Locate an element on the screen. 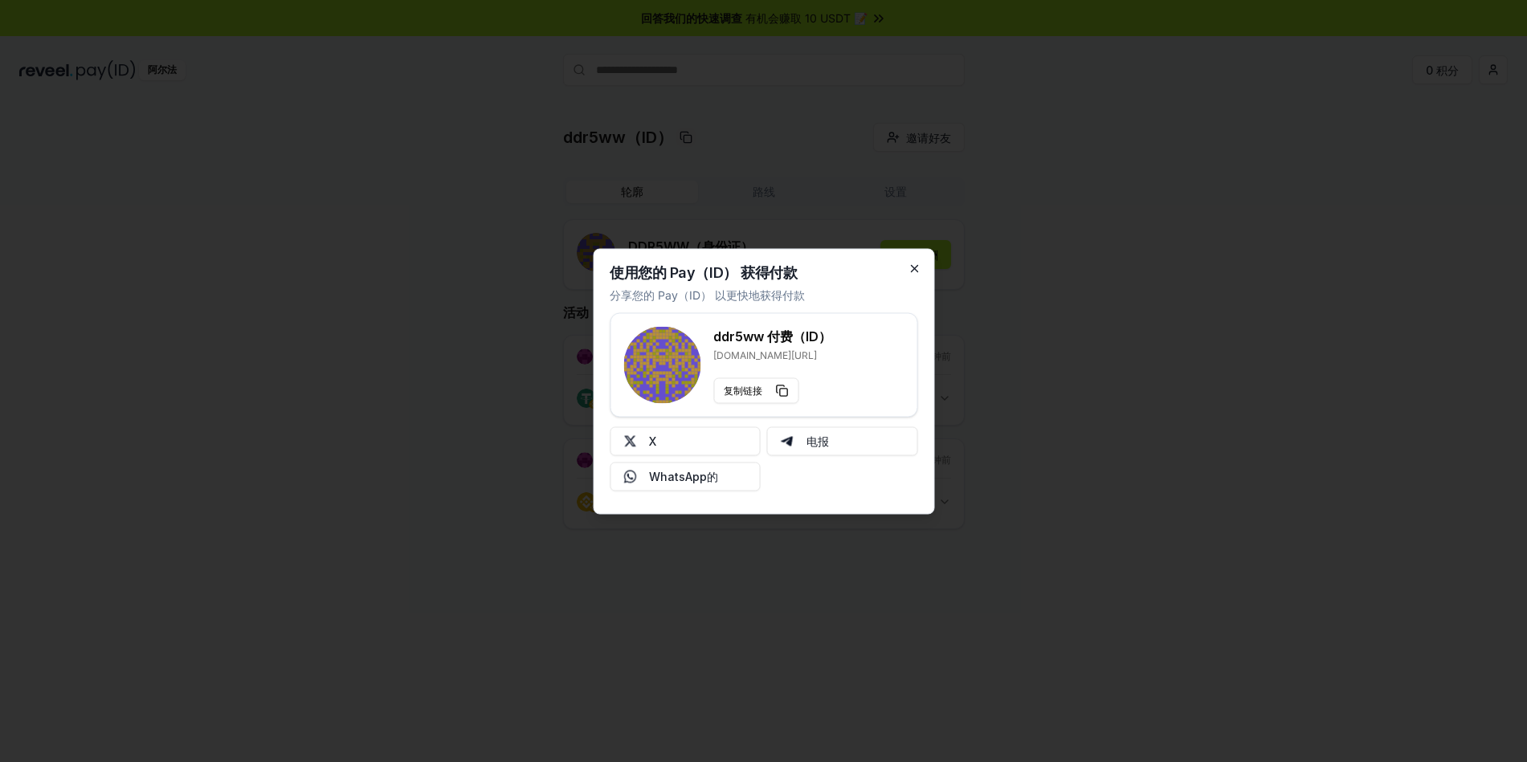 The image size is (1527, 762). button: 电报 is located at coordinates (843, 441).